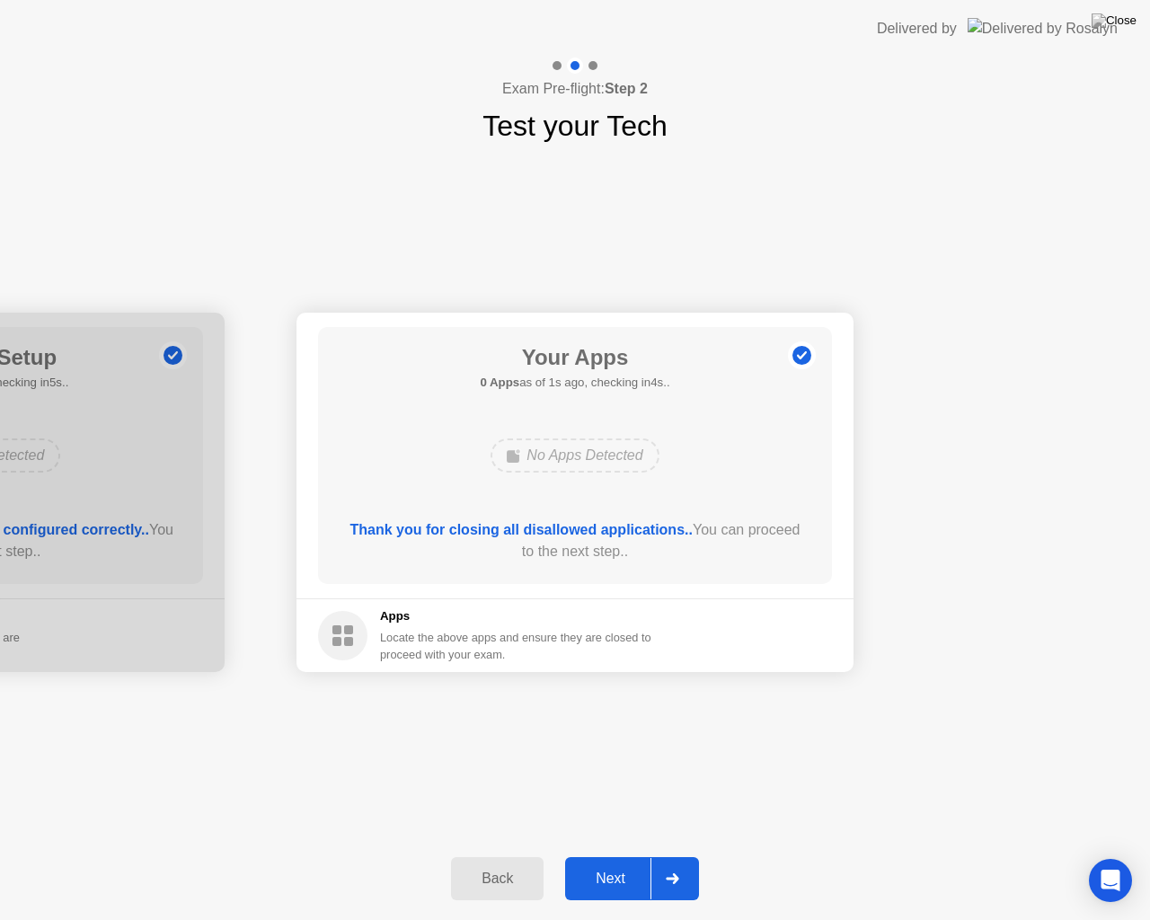 This screenshot has width=1150, height=920. Describe the element at coordinates (632, 879) in the screenshot. I see `button: Next` at that location.